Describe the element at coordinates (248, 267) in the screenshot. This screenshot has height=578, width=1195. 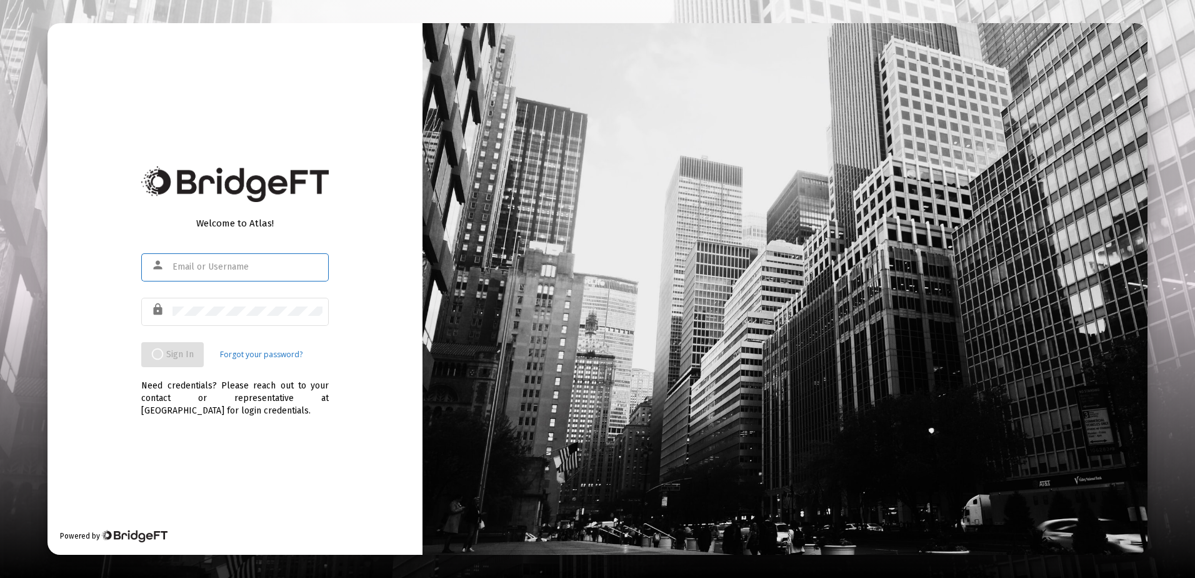
I see `input: Email or Username` at that location.